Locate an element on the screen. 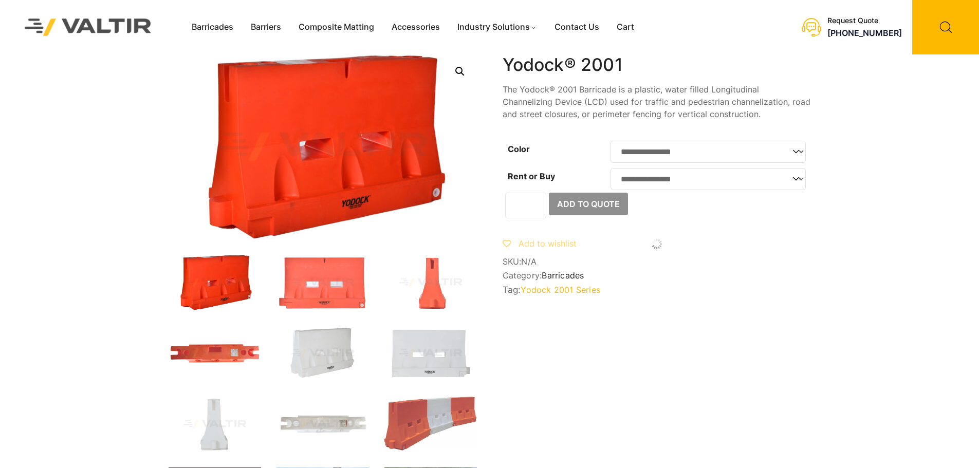 This screenshot has height=468, width=979. p: The Yodock® 2001 Barricade is a plastic, water filled Longitudinal Channelizing Device (LCD) used... is located at coordinates (657, 102).